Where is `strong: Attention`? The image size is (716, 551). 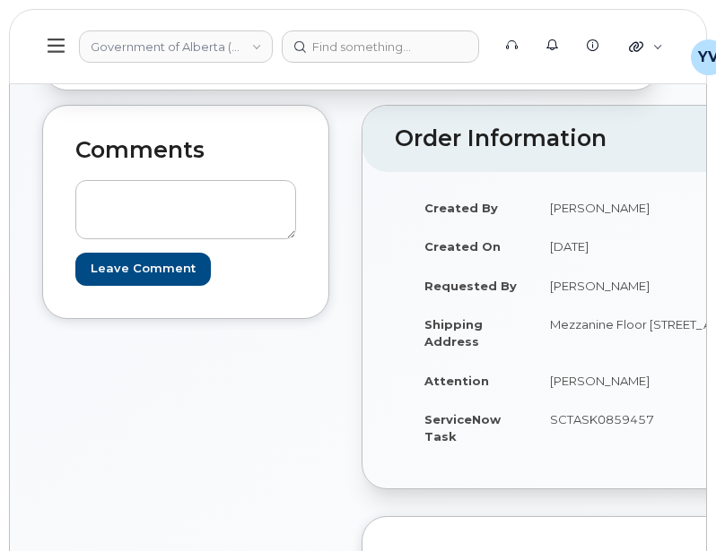 strong: Attention is located at coordinates (456, 381).